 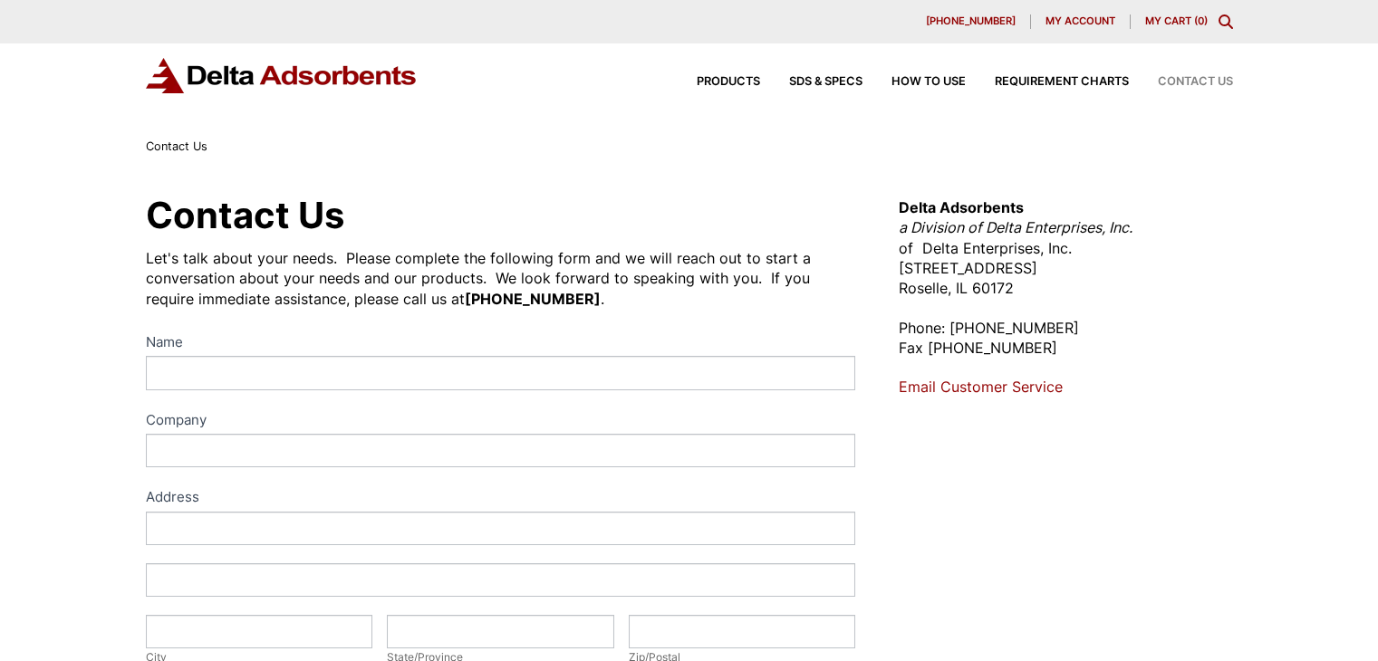 What do you see at coordinates (1016, 227) in the screenshot?
I see `em: a Division of Delta Enterprises, Inc.` at bounding box center [1016, 227].